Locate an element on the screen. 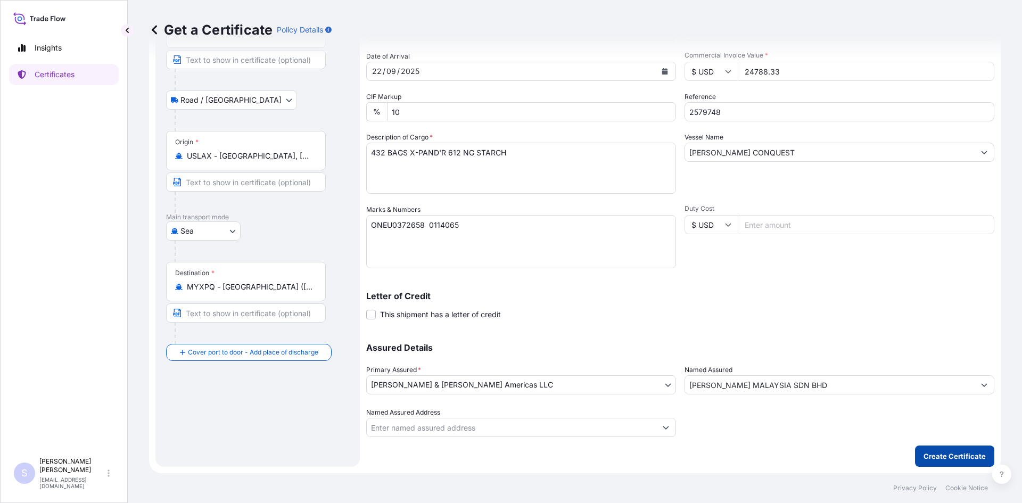  div: year, is located at coordinates (410, 71).